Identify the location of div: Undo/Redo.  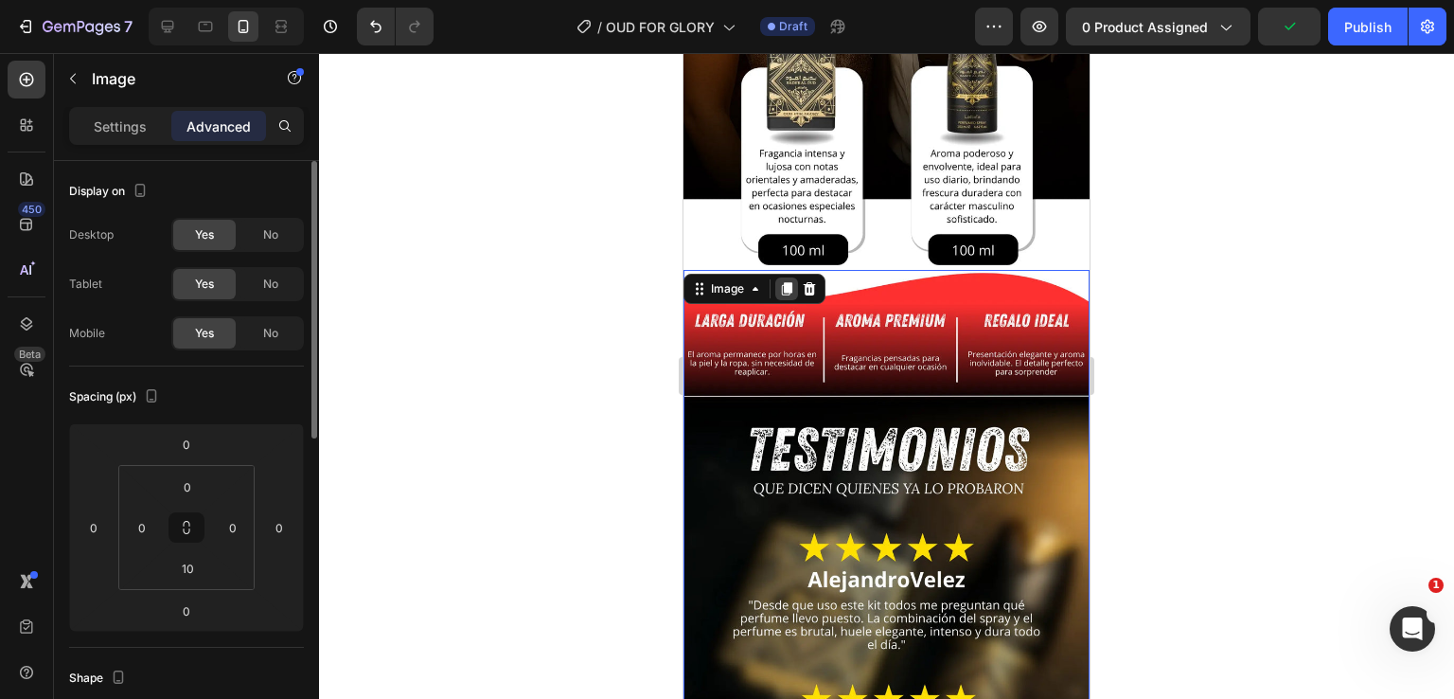
(395, 27).